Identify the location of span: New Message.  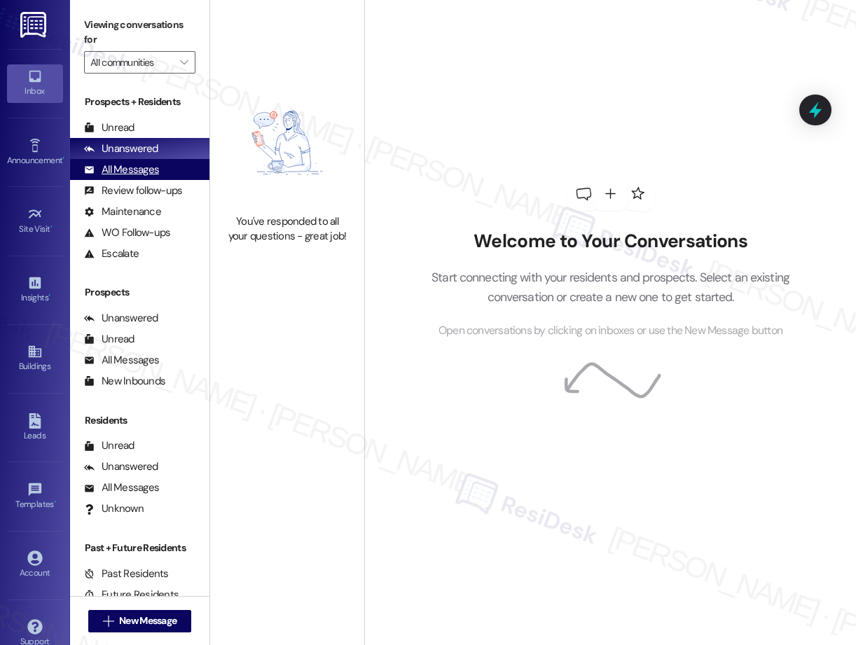
(148, 621).